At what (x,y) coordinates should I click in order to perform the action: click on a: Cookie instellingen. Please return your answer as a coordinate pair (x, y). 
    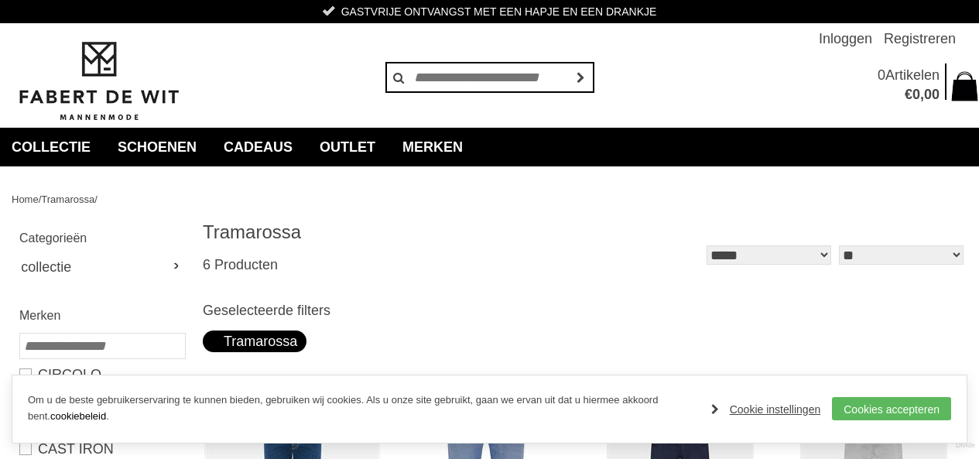
    Looking at the image, I should click on (766, 409).